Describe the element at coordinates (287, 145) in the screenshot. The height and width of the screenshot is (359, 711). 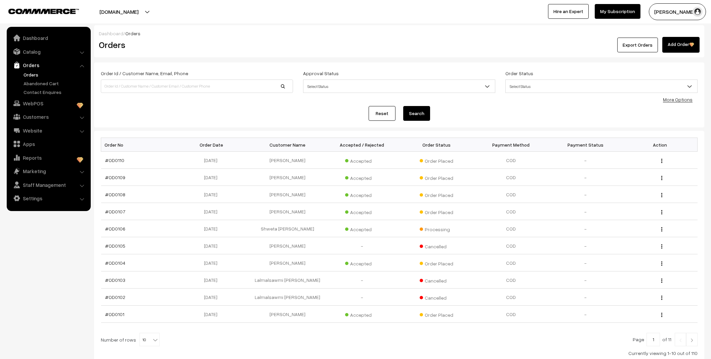
I see `th: Customer Name` at that location.